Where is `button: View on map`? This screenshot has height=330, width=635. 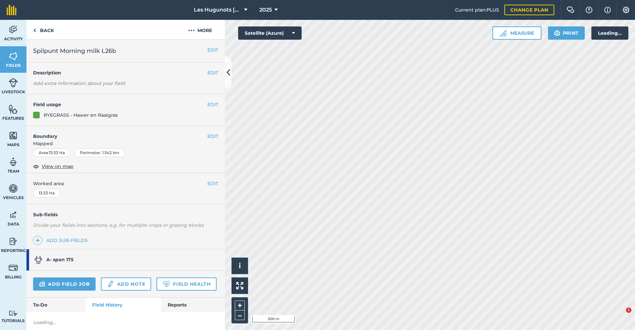 button: View on map is located at coordinates (53, 166).